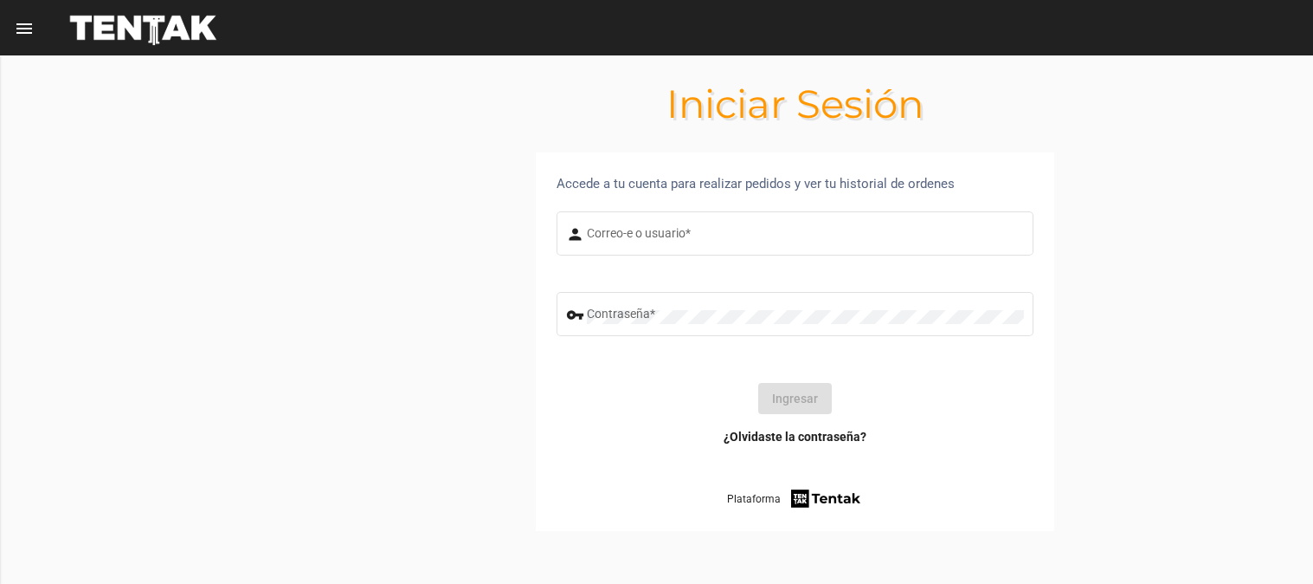  Describe the element at coordinates (795, 498) in the screenshot. I see `a: Plataforma` at that location.